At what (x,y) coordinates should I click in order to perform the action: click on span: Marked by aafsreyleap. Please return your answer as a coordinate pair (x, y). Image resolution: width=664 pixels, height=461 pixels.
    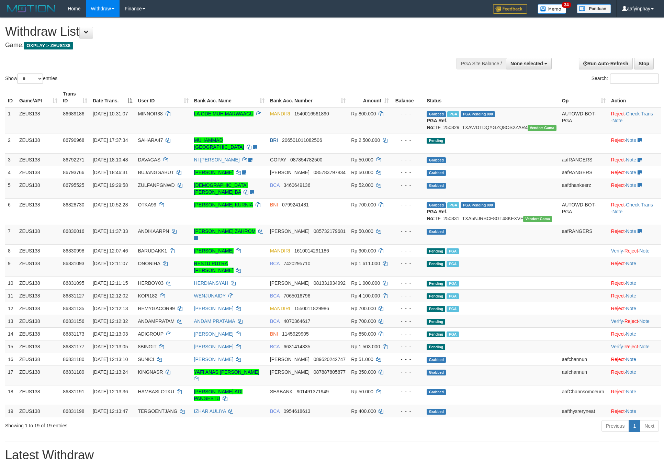
    Looking at the image, I should click on (453, 309).